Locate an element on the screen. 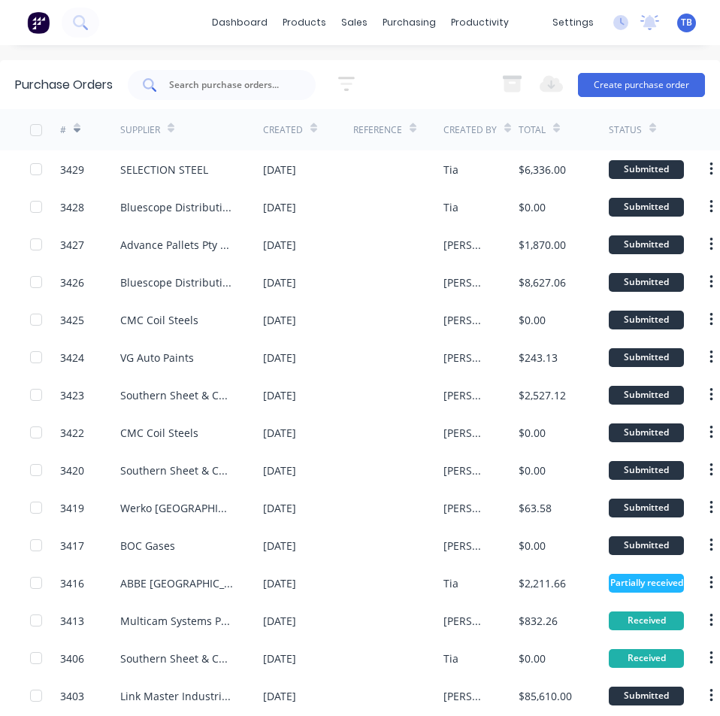 The height and width of the screenshot is (716, 720). div: BOC Gases is located at coordinates (147, 545).